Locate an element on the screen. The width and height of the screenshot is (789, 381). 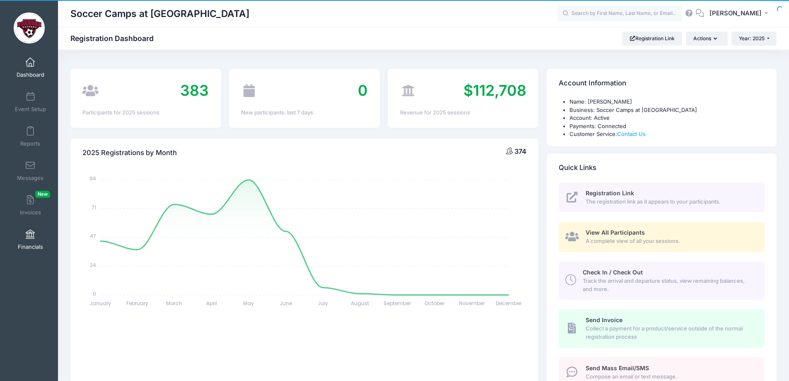
a: Messages is located at coordinates (30, 171).